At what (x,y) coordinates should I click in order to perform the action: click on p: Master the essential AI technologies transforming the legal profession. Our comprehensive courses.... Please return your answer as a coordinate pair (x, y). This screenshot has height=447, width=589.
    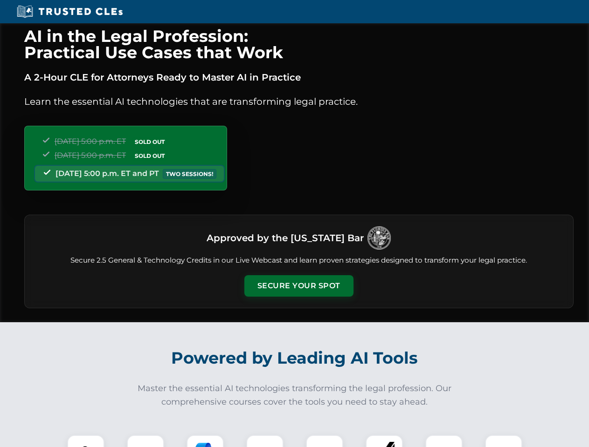
    Looking at the image, I should click on (295, 396).